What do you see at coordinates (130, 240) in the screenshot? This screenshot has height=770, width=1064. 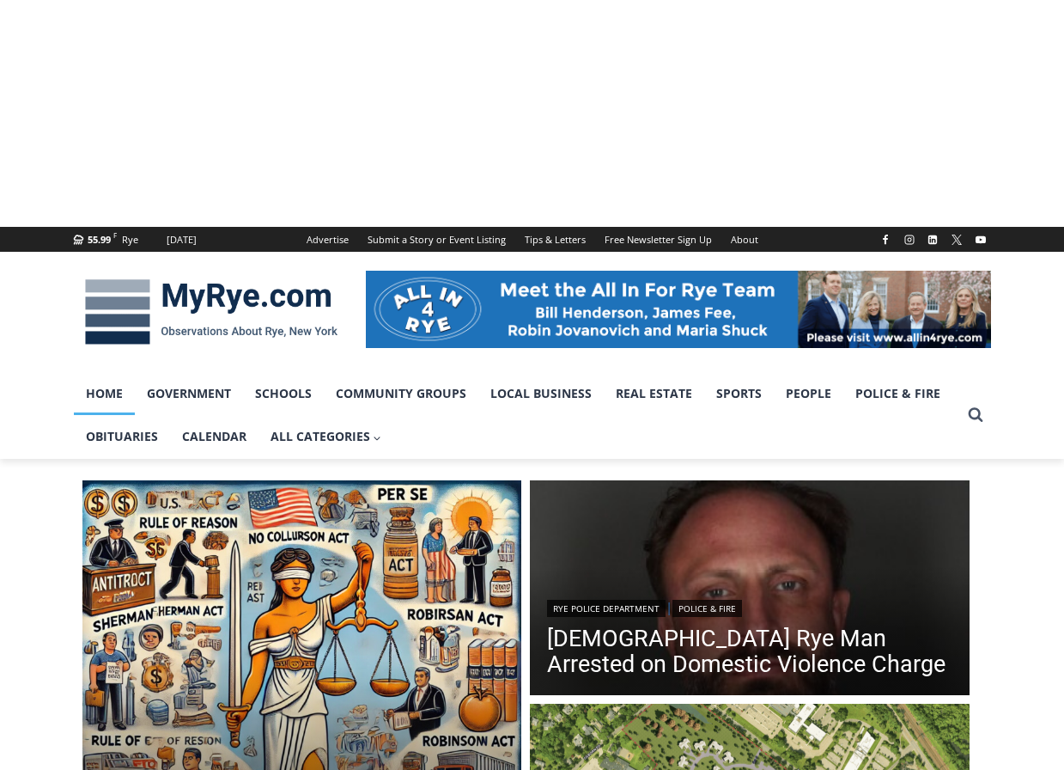 I see `div: Rye` at bounding box center [130, 240].